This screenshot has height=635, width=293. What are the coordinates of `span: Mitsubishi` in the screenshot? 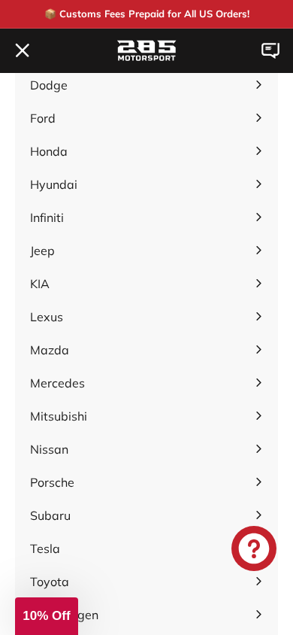 It's located at (138, 416).